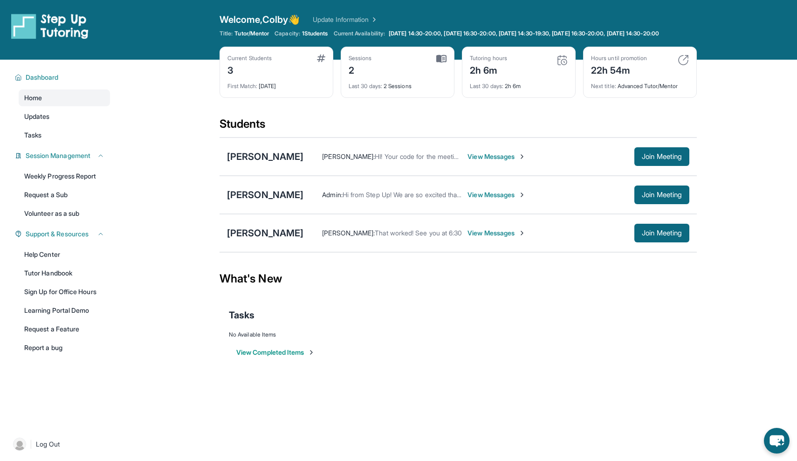 This screenshot has height=461, width=797. What do you see at coordinates (48, 444) in the screenshot?
I see `span: Log Out` at bounding box center [48, 444].